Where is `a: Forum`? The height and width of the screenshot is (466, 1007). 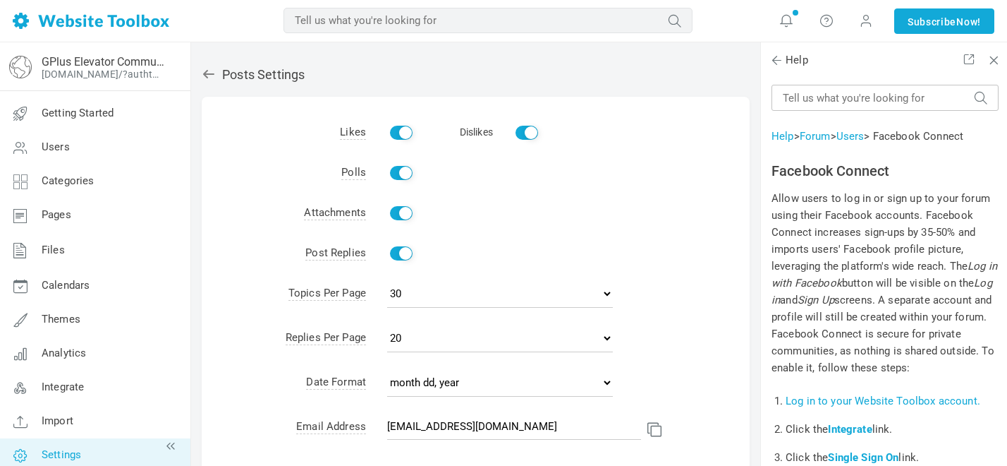 a: Forum is located at coordinates (816, 136).